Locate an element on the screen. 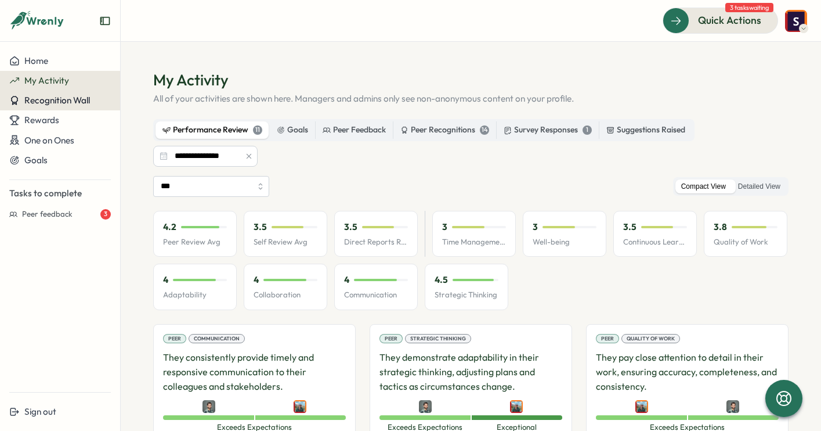 The height and width of the screenshot is (431, 821). span: 3 tasks waiting is located at coordinates (749, 8).